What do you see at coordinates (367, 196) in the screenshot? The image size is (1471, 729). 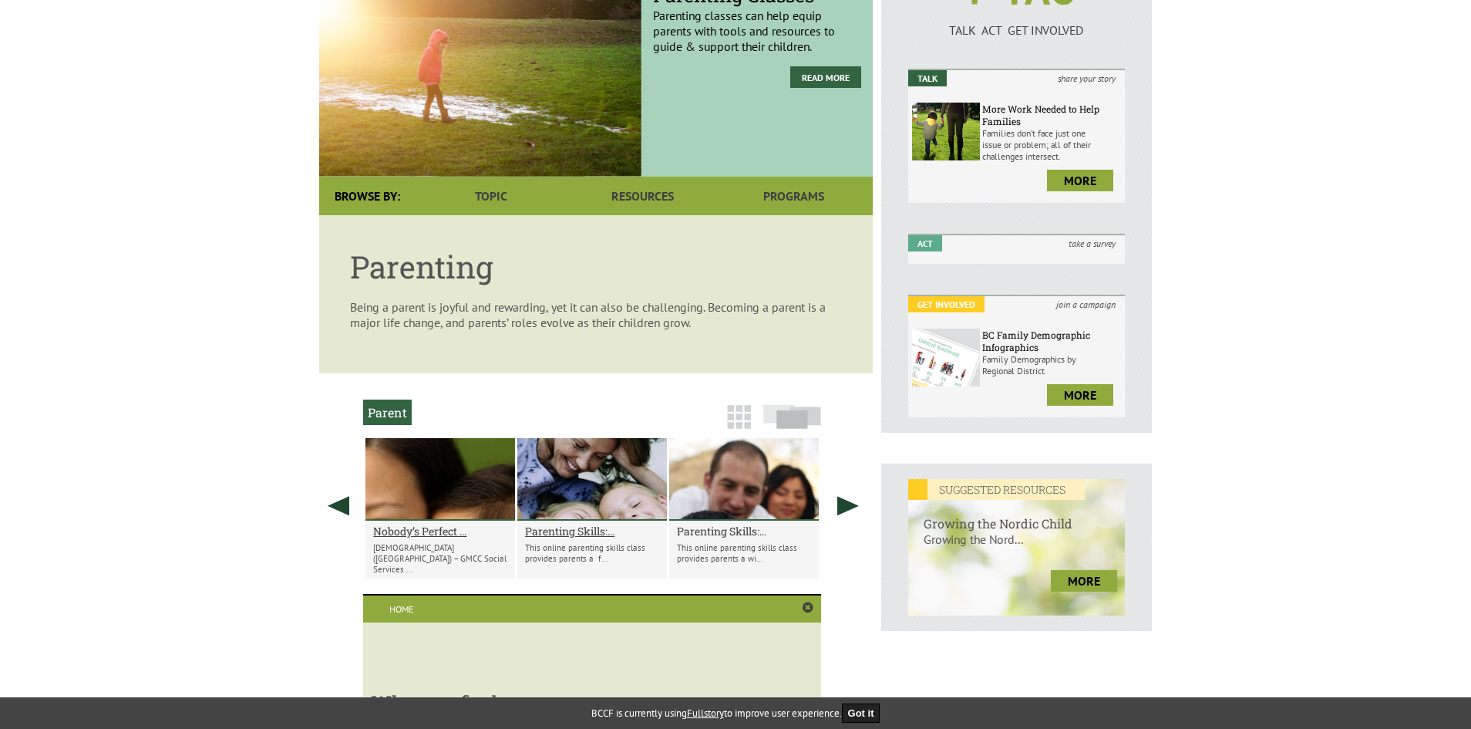 I see `div: Browse By:` at bounding box center [367, 196].